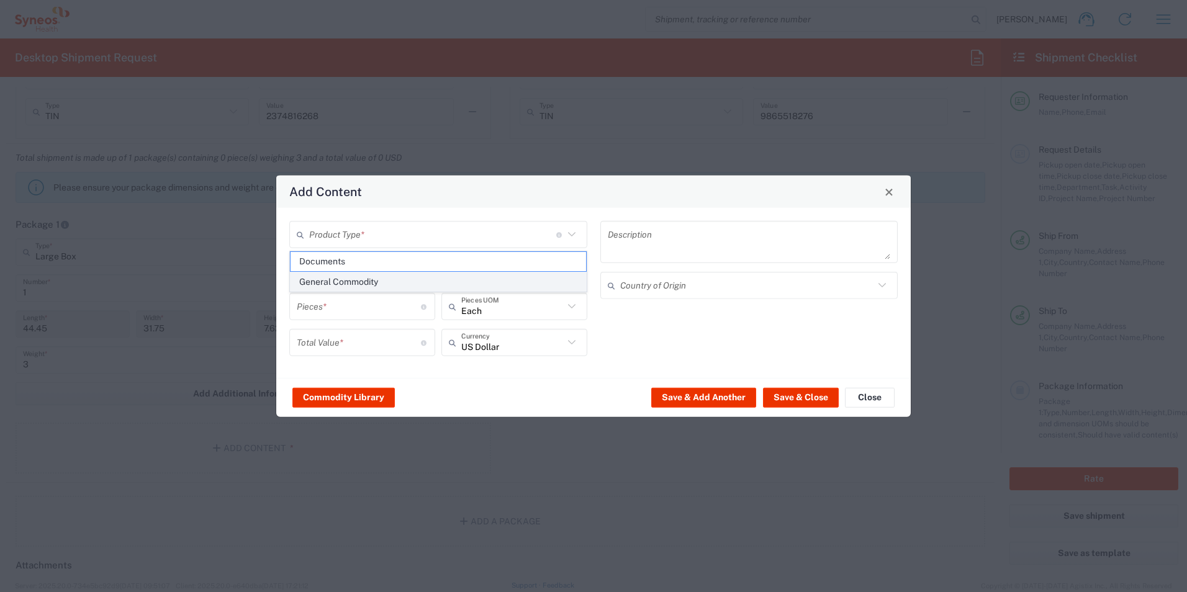 The width and height of the screenshot is (1187, 592). Describe the element at coordinates (325, 191) in the screenshot. I see `h4: Add Content` at that location.